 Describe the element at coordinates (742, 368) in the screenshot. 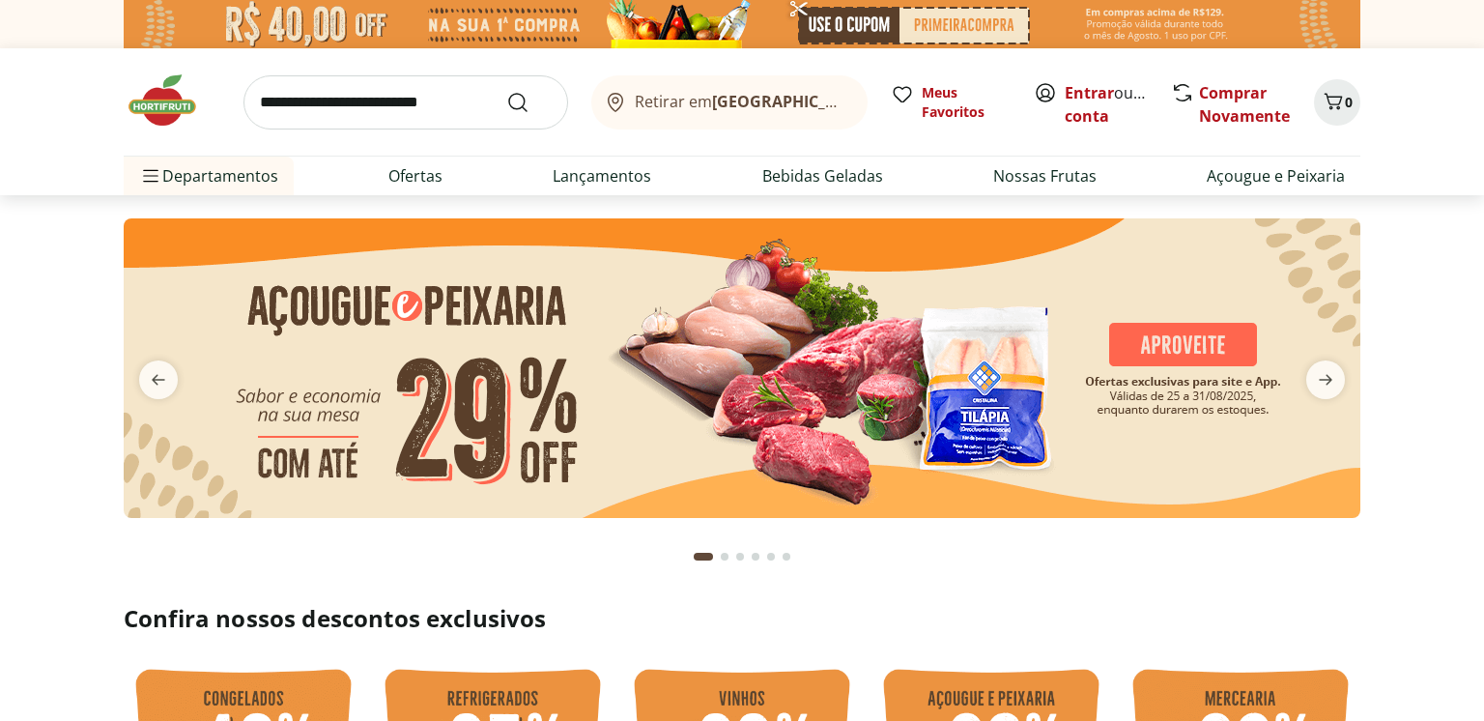

I see `img: açougue` at that location.